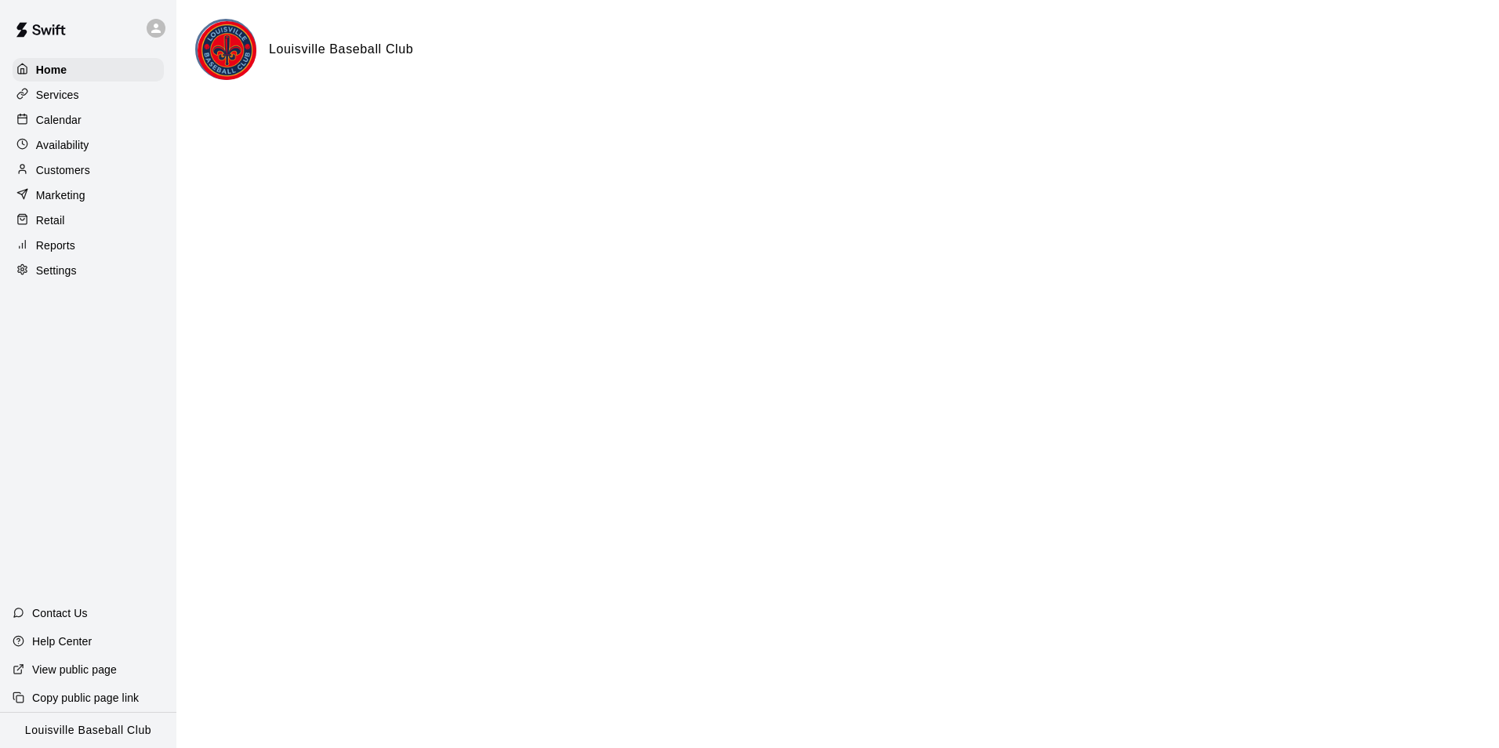  What do you see at coordinates (341, 49) in the screenshot?
I see `h6: Louisville Baseball Club` at bounding box center [341, 49].